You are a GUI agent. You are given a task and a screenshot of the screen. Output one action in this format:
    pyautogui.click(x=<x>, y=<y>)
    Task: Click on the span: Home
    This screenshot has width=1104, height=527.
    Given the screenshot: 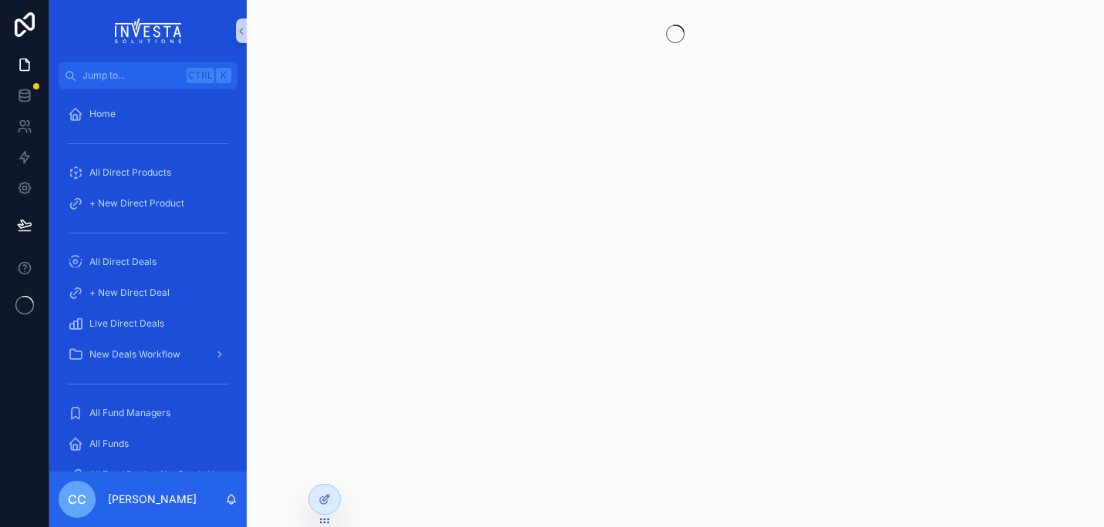 What is the action you would take?
    pyautogui.click(x=103, y=114)
    